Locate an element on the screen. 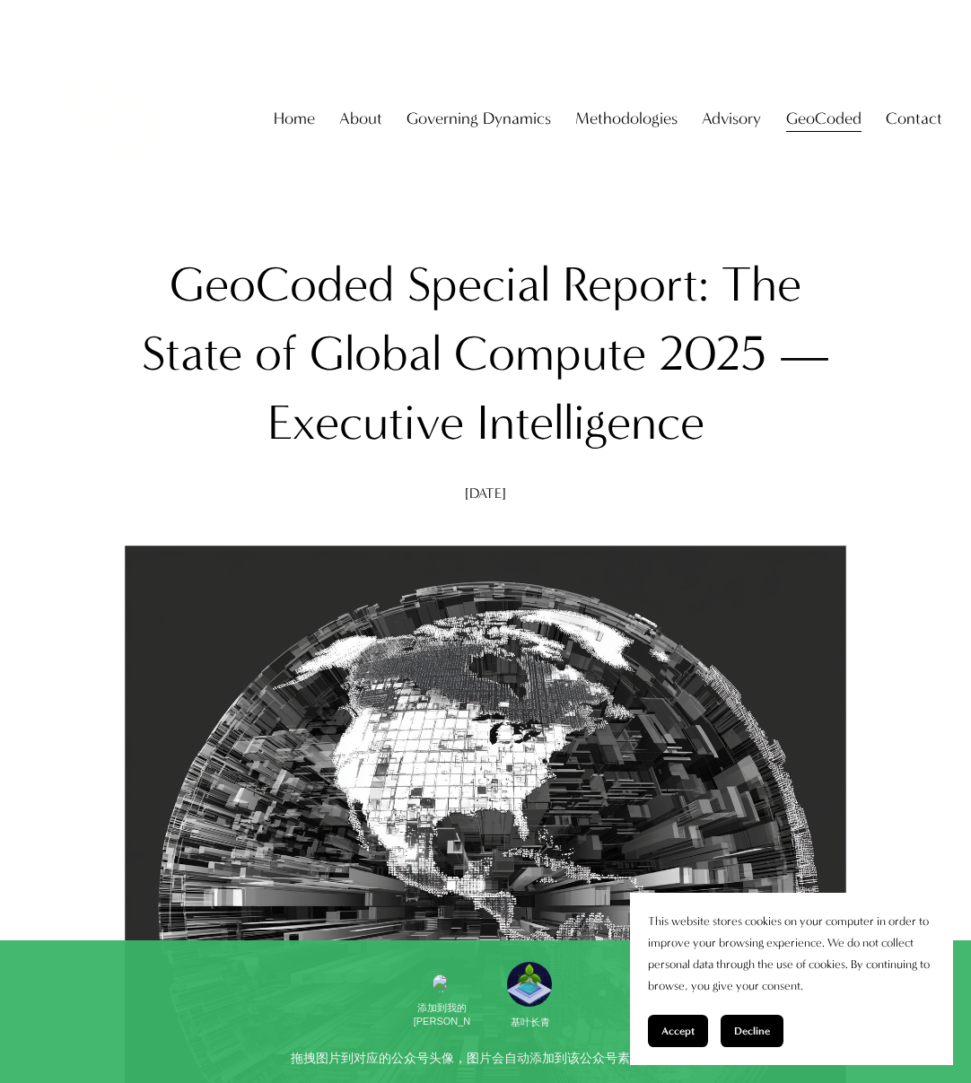 This screenshot has height=1083, width=971. p: This website stores cookies on your computer in order to improve your browsing experience. We do ... is located at coordinates (791, 954).